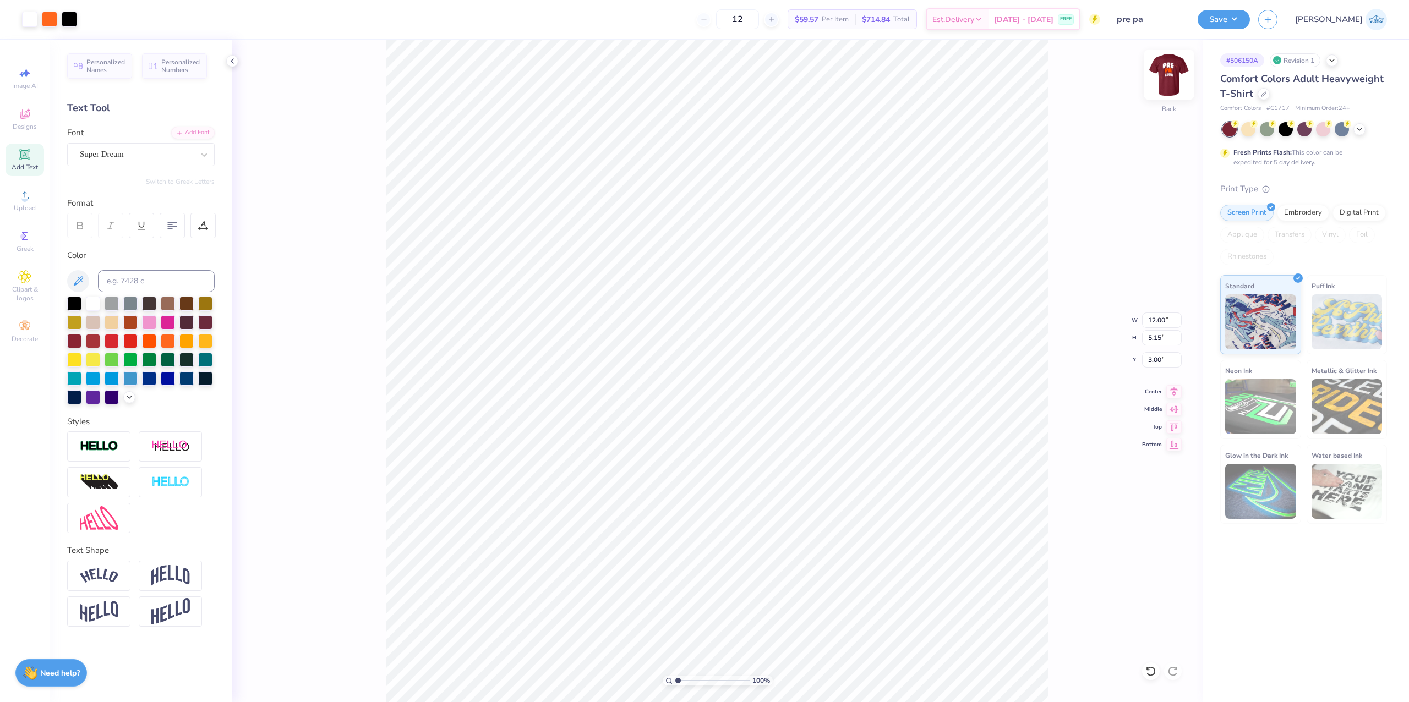 The image size is (1409, 702). What do you see at coordinates (1278, 108) in the screenshot?
I see `span: # C1717` at bounding box center [1278, 108].